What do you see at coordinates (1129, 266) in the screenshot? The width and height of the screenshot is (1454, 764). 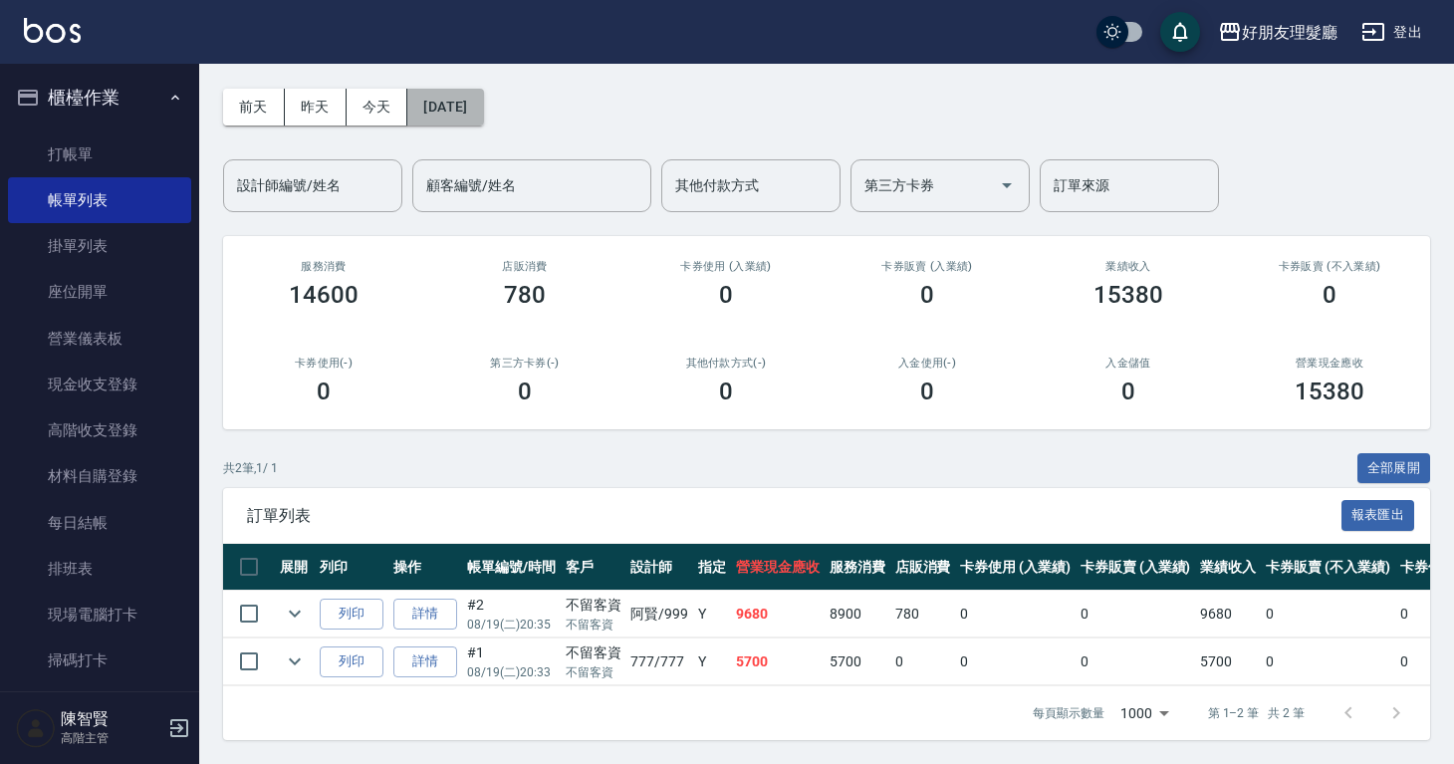 I see `h2: 業績收入` at bounding box center [1129, 266].